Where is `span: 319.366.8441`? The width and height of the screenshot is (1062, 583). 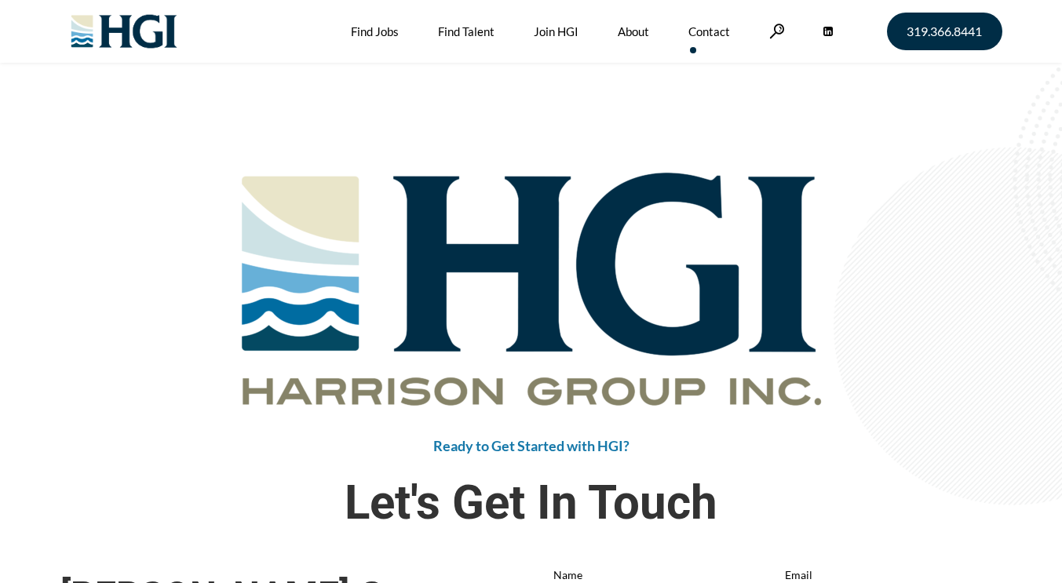
span: 319.366.8441 is located at coordinates (945, 31).